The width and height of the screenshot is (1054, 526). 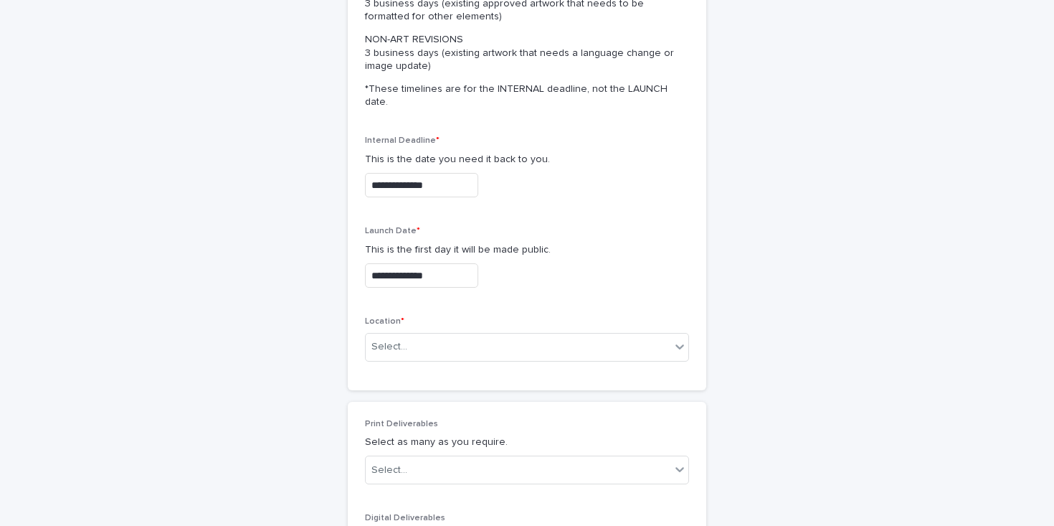 I want to click on p: NON-ART REVISIONS 3 business days (existing artwork that needs a language change or image update), so click(x=524, y=52).